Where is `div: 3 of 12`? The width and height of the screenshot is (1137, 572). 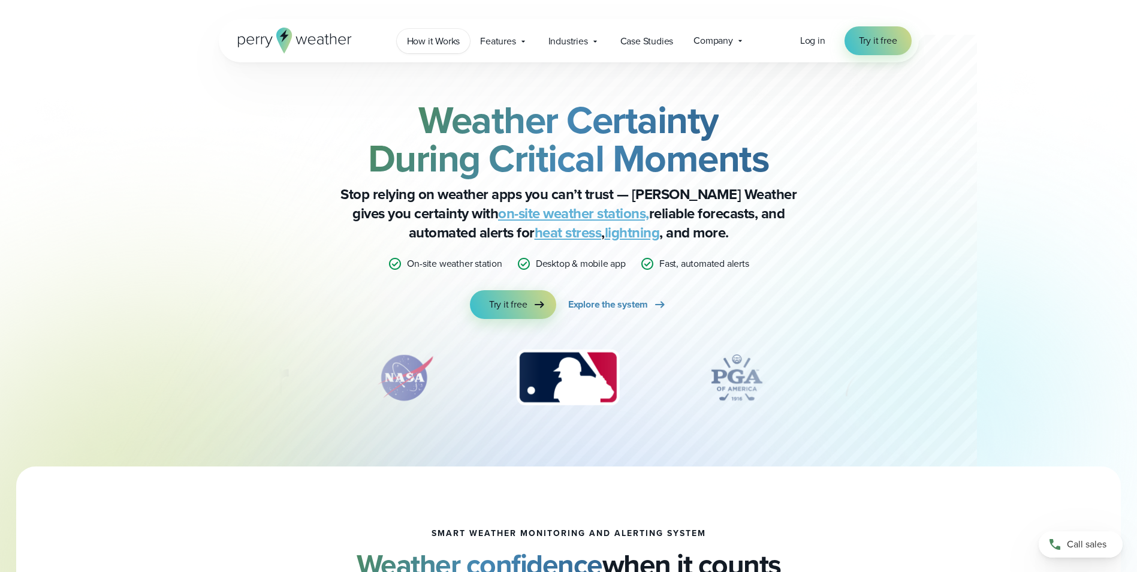 div: 3 of 12 is located at coordinates (568, 378).